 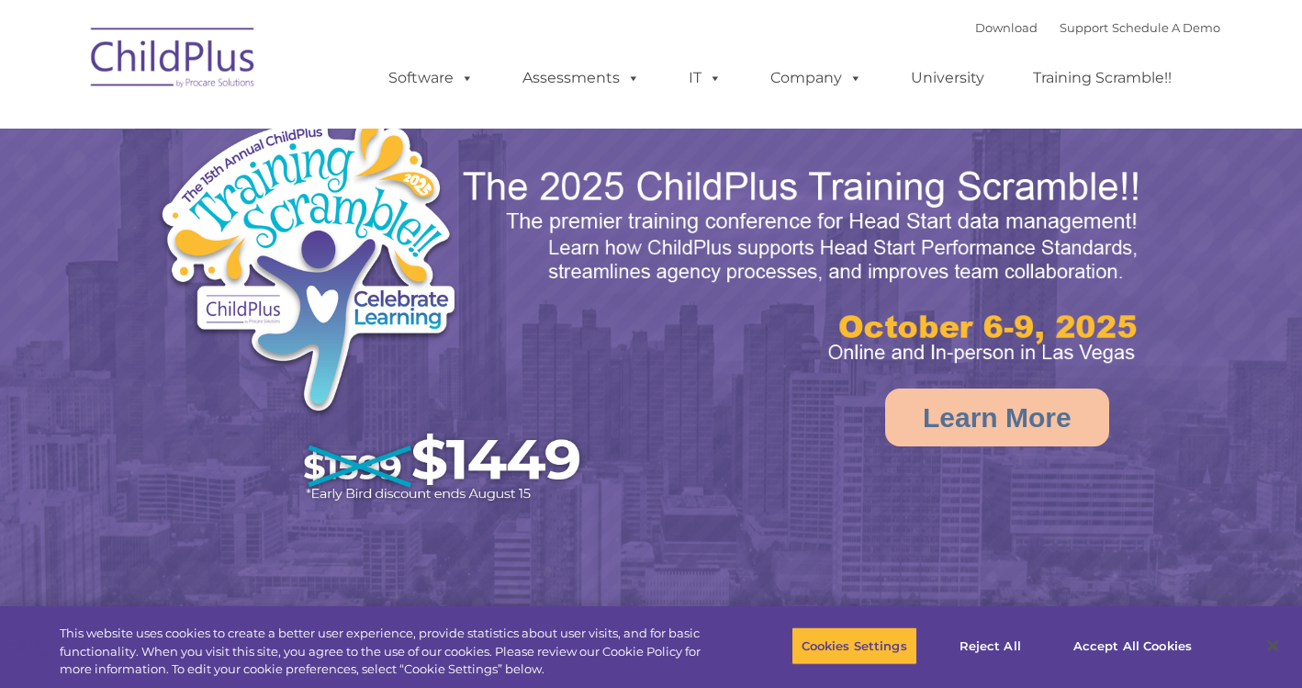 What do you see at coordinates (174, 61) in the screenshot?
I see `img: ChildPlus by Procare Solutions` at bounding box center [174, 61].